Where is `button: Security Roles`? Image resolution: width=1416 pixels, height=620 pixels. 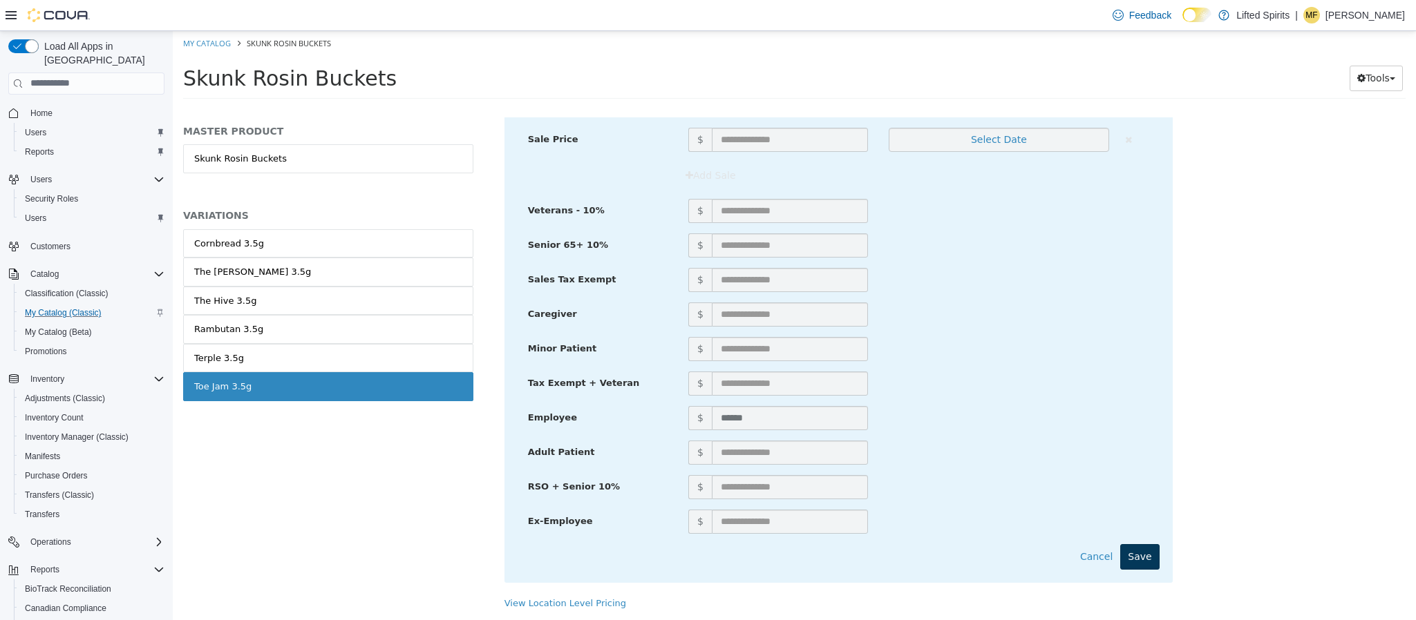
button: Security Roles is located at coordinates (92, 199).